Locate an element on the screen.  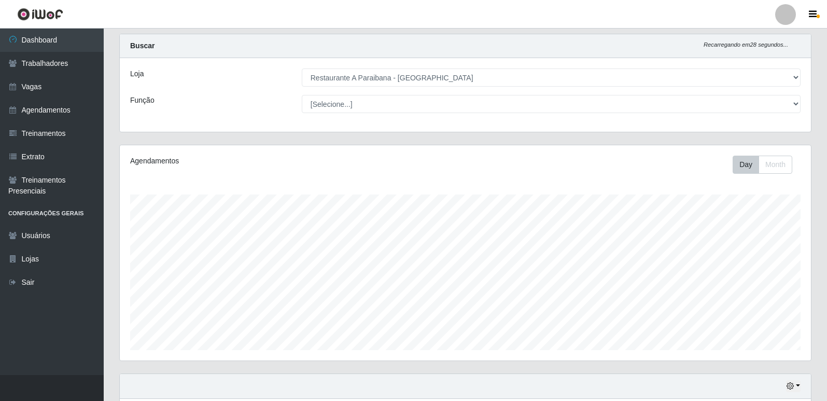
button: Day is located at coordinates (745, 164).